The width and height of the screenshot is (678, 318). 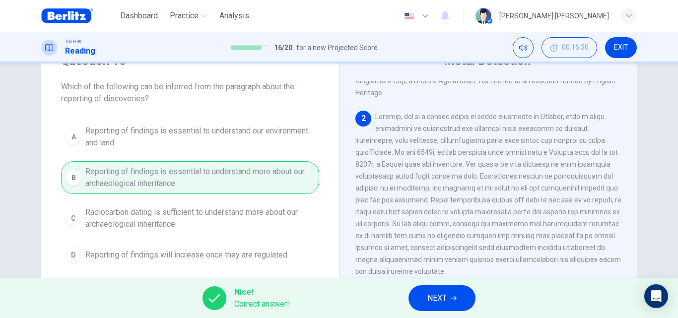 What do you see at coordinates (437, 298) in the screenshot?
I see `span: NEXT` at bounding box center [437, 298].